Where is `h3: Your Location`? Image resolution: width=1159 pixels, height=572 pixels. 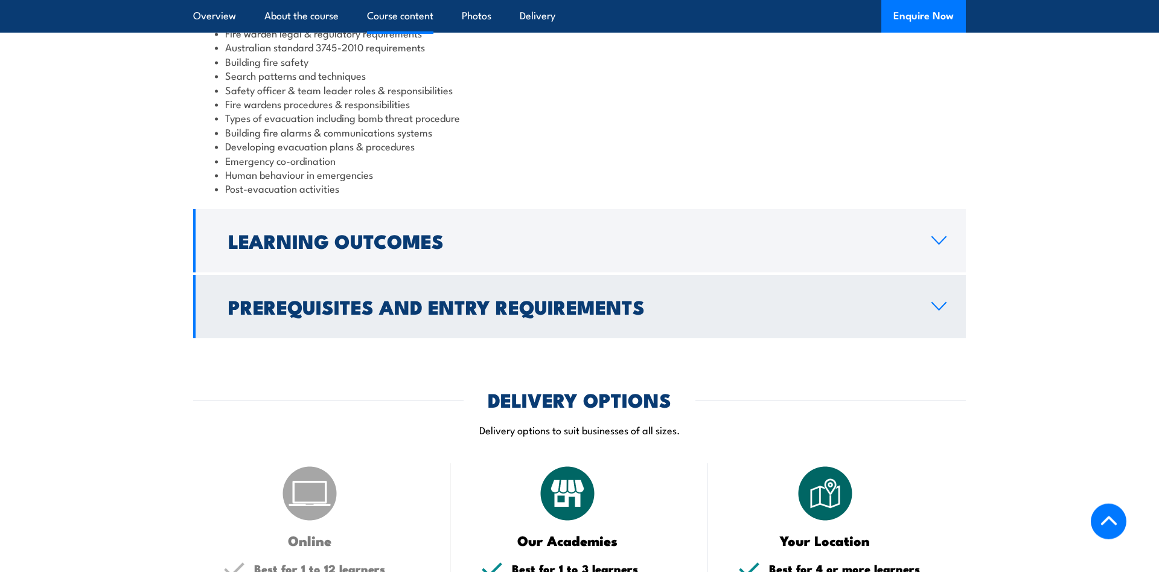
h3: Your Location is located at coordinates (824, 540).